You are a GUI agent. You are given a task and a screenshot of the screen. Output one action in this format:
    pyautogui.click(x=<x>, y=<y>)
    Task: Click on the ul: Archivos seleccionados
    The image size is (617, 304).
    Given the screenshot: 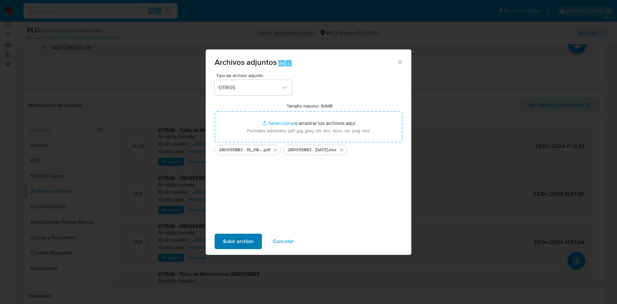 What is the action you would take?
    pyautogui.click(x=308, y=149)
    